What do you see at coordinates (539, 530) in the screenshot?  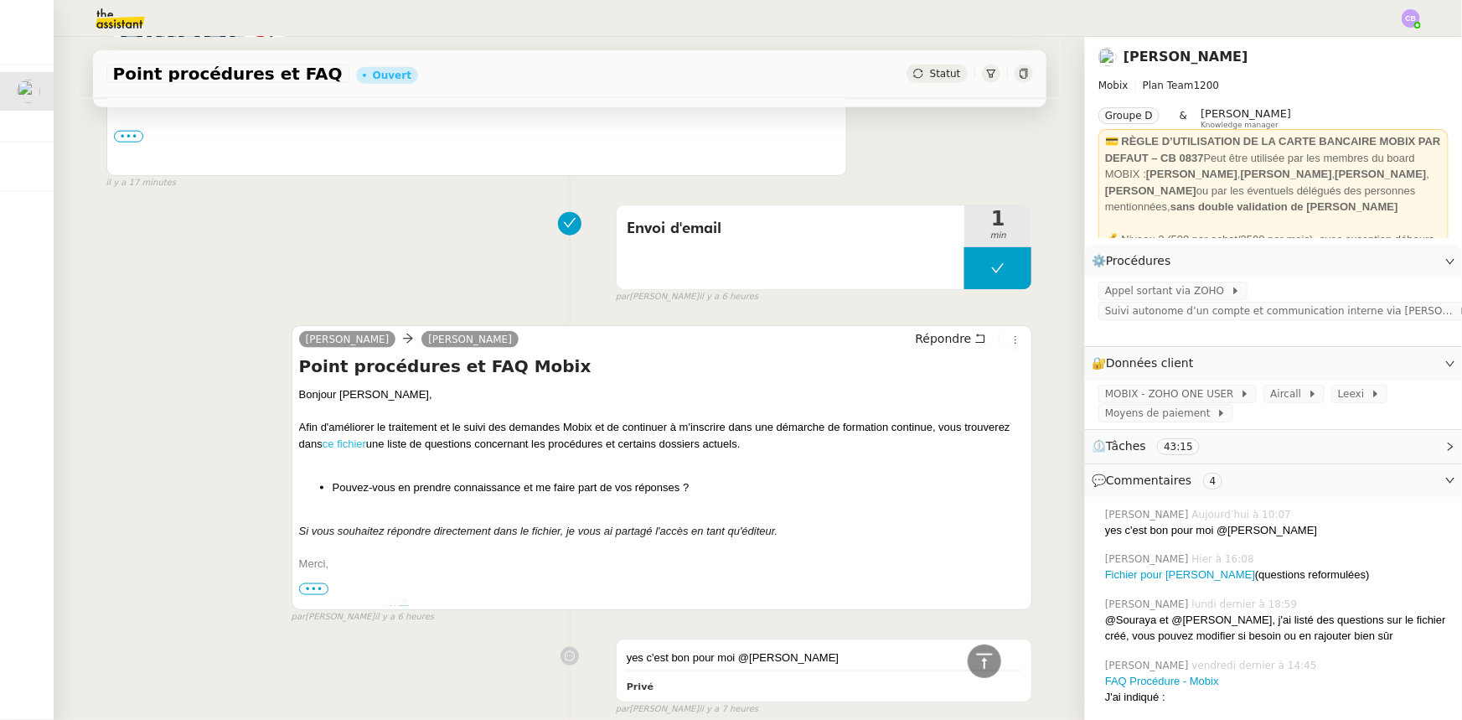 I see `em: Si vous souhaitez répondre directement dans le fichier, je vous ai partagé l'accès en tant qu'édi...` at bounding box center [539, 530].